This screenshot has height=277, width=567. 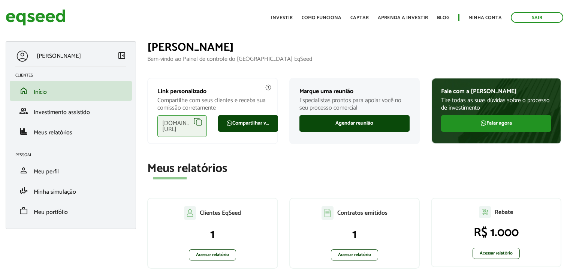 I want to click on span: person, so click(x=24, y=170).